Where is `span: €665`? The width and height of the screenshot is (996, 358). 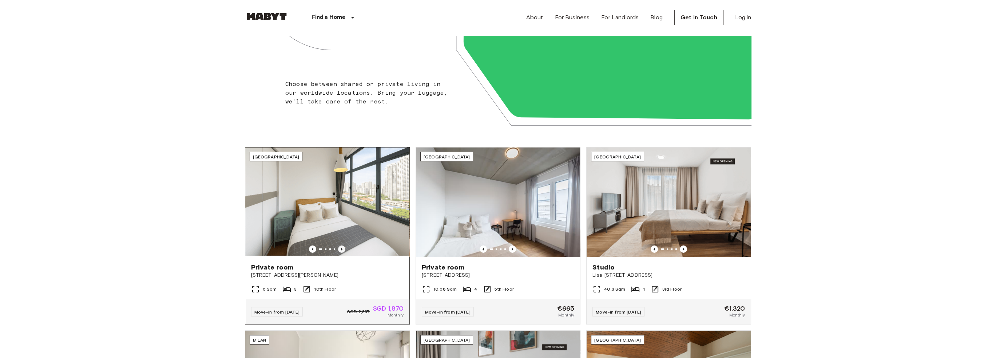
span: €665 is located at coordinates (566, 308).